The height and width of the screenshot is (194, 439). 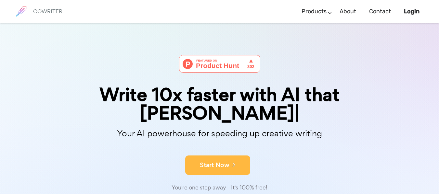 What do you see at coordinates (218, 166) in the screenshot?
I see `button: Start Now` at bounding box center [218, 166].